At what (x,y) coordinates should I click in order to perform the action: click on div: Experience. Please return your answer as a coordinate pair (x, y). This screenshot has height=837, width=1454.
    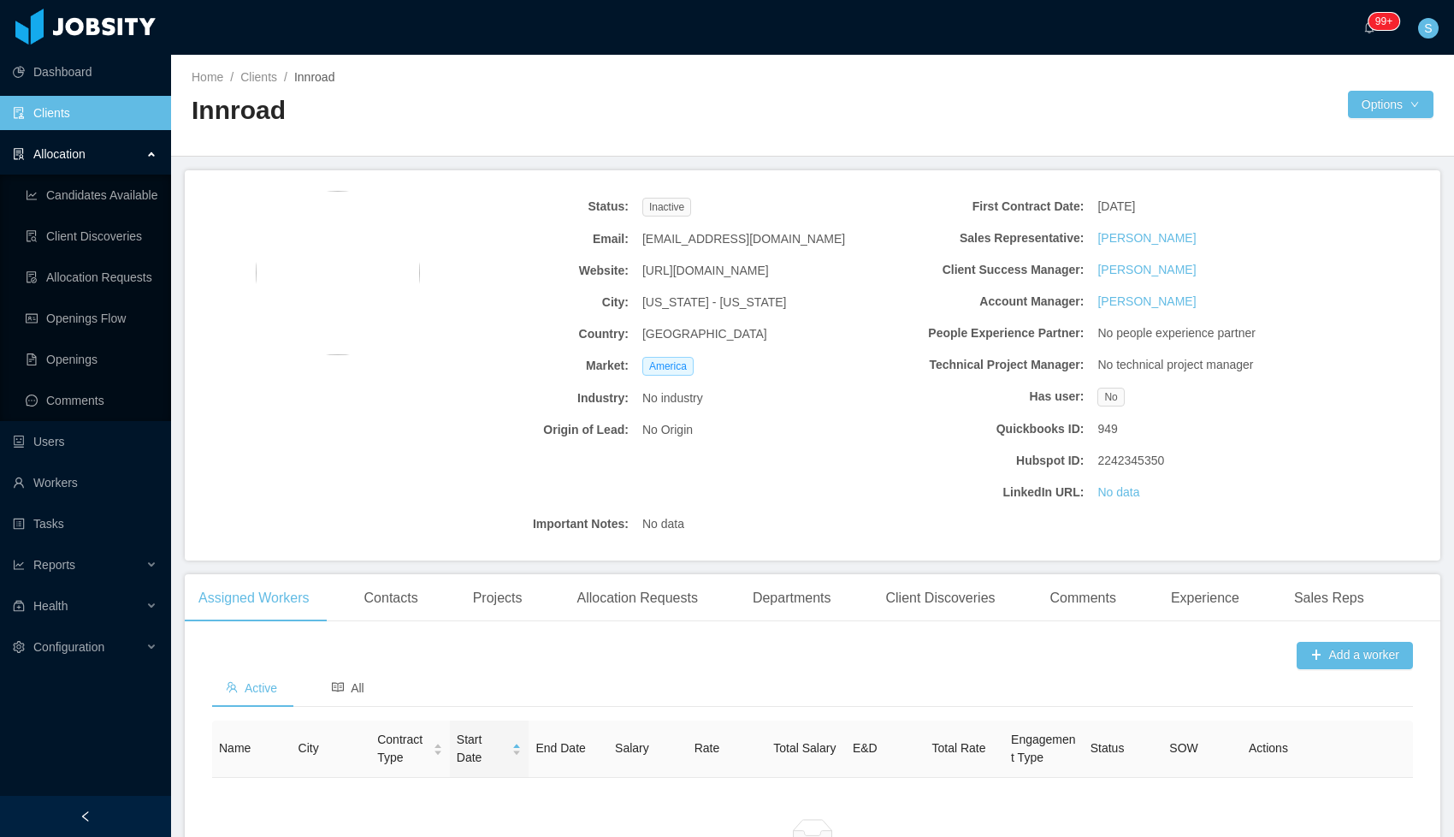
    Looking at the image, I should click on (1205, 598).